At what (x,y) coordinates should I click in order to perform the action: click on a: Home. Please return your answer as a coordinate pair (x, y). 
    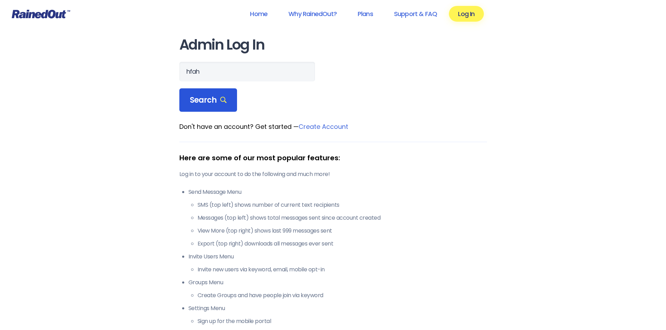
    Looking at the image, I should click on (259, 14).